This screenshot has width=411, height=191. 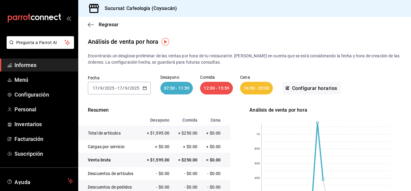 I want to click on font: Suscripción, so click(x=29, y=153).